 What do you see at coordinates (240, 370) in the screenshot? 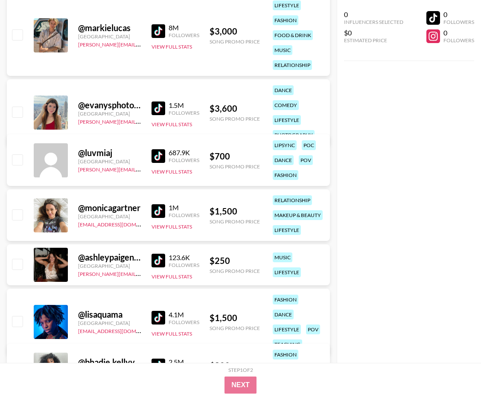
I see `div: Step 1 of 2` at bounding box center [240, 370].